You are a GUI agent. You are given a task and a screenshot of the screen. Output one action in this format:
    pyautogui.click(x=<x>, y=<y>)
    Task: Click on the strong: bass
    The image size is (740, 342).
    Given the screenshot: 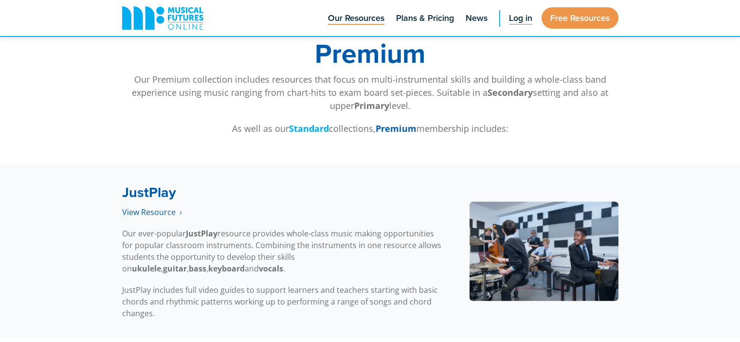 What is the action you would take?
    pyautogui.click(x=197, y=268)
    